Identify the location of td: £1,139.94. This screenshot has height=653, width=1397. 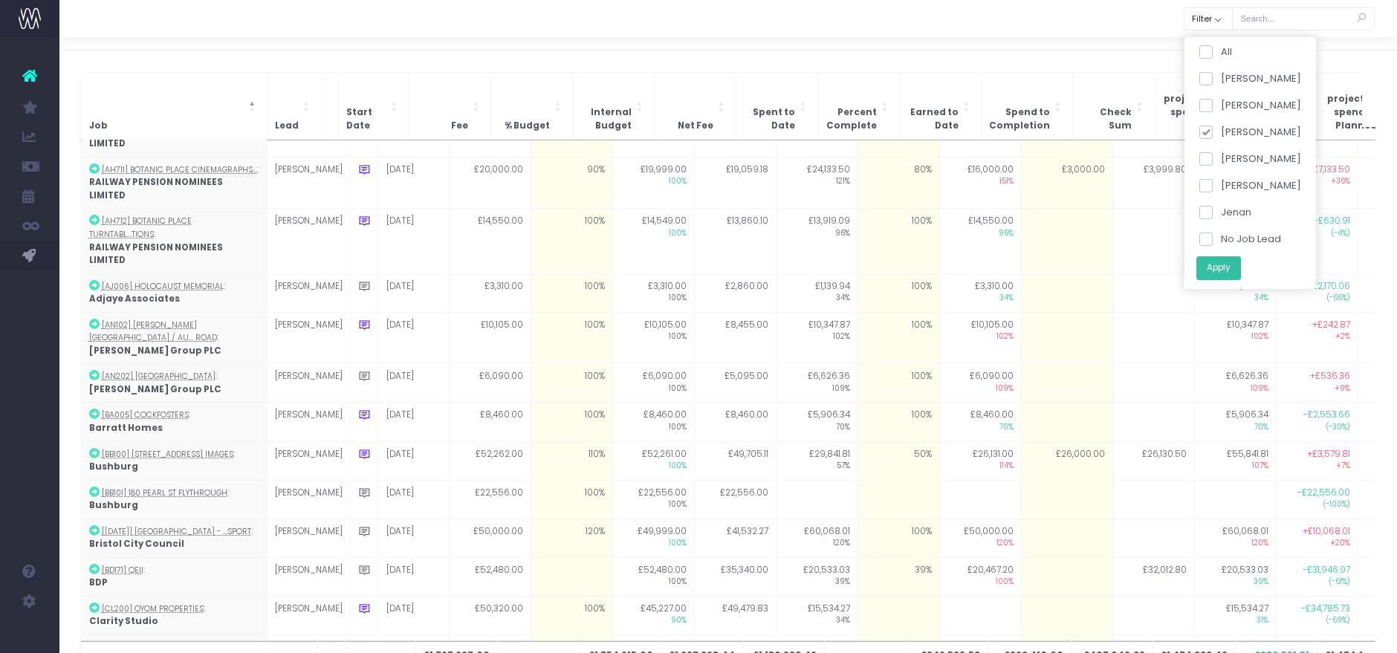
(816, 293).